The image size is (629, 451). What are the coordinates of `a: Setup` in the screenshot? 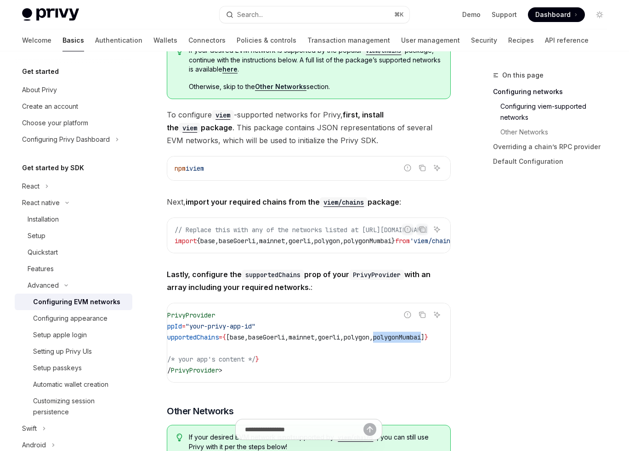 It's located at (73, 236).